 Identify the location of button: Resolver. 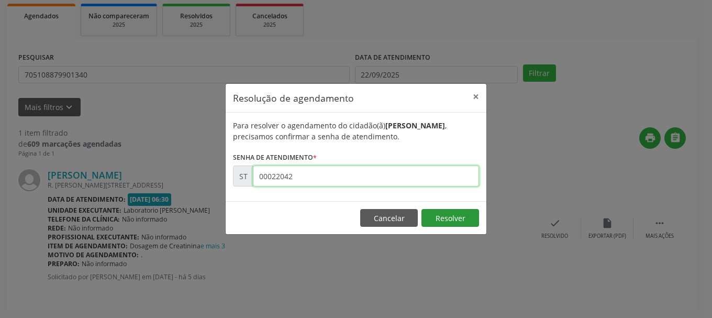
(450, 218).